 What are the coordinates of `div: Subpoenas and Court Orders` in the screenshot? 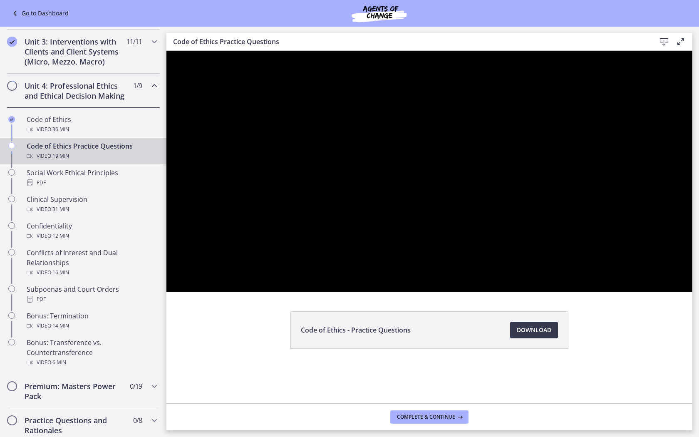 It's located at (92, 294).